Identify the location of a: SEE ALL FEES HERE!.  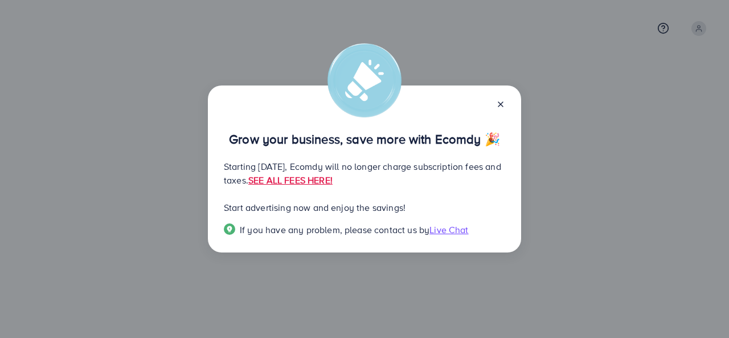
(290, 180).